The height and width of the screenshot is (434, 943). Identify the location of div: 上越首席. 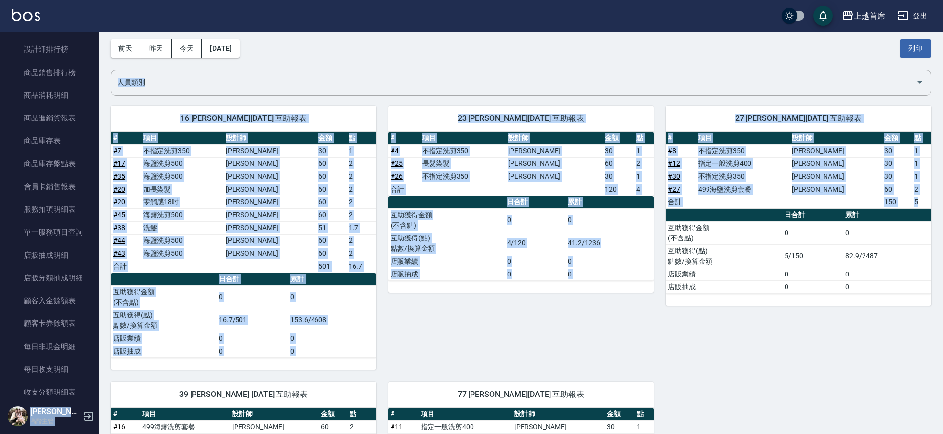
(870, 16).